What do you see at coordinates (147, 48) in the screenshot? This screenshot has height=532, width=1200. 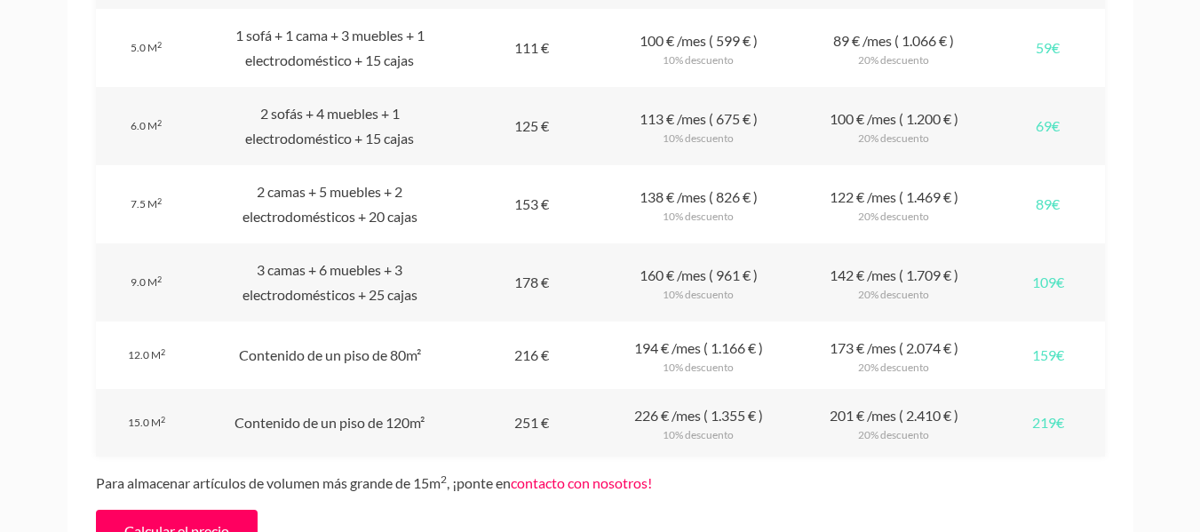 I see `div: 5.0 m` at bounding box center [147, 48].